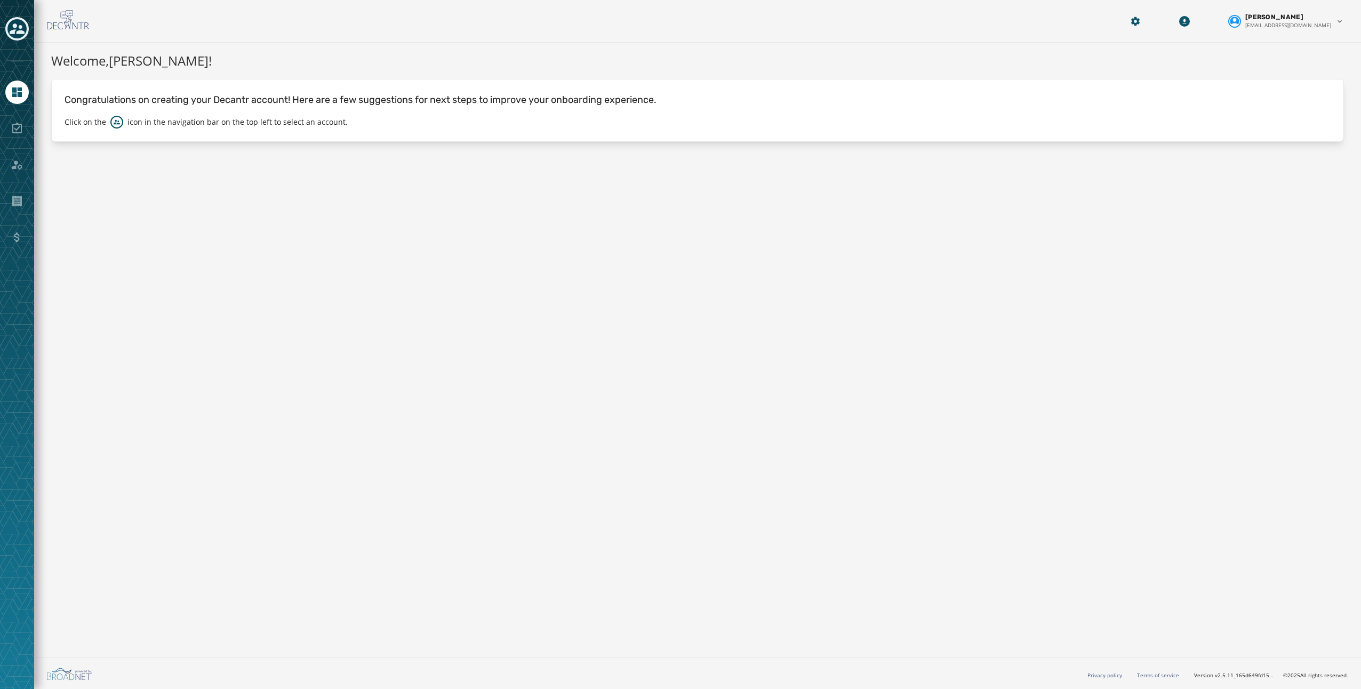  Describe the element at coordinates (85, 122) in the screenshot. I see `p: Click on the` at that location.